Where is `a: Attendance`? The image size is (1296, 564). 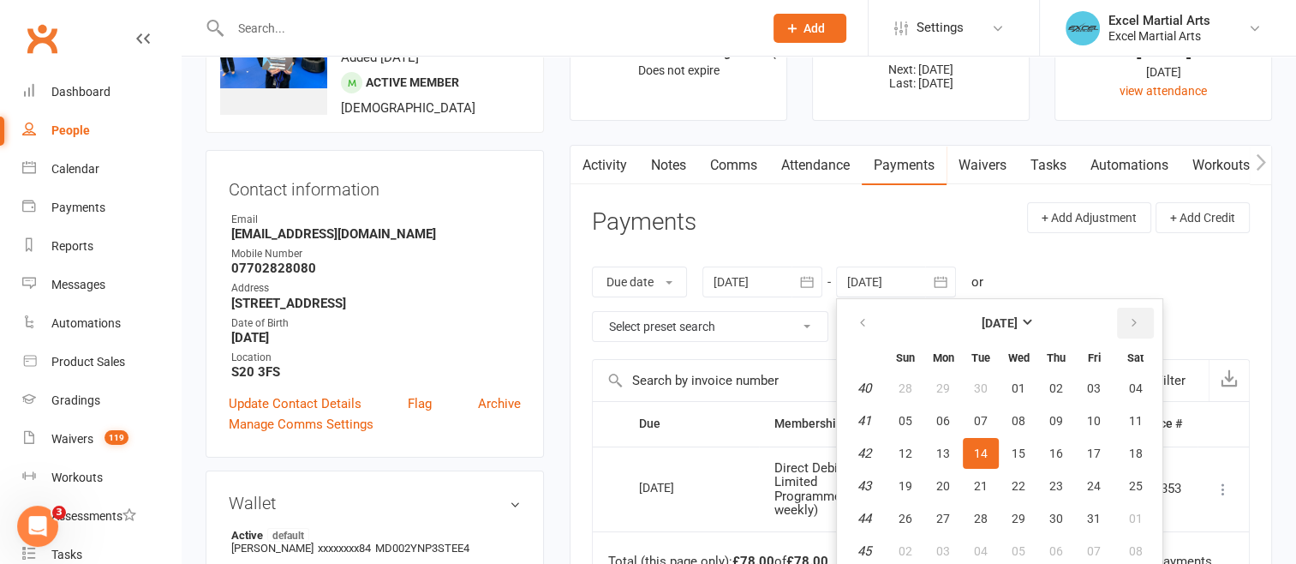 a: Attendance is located at coordinates (816, 165).